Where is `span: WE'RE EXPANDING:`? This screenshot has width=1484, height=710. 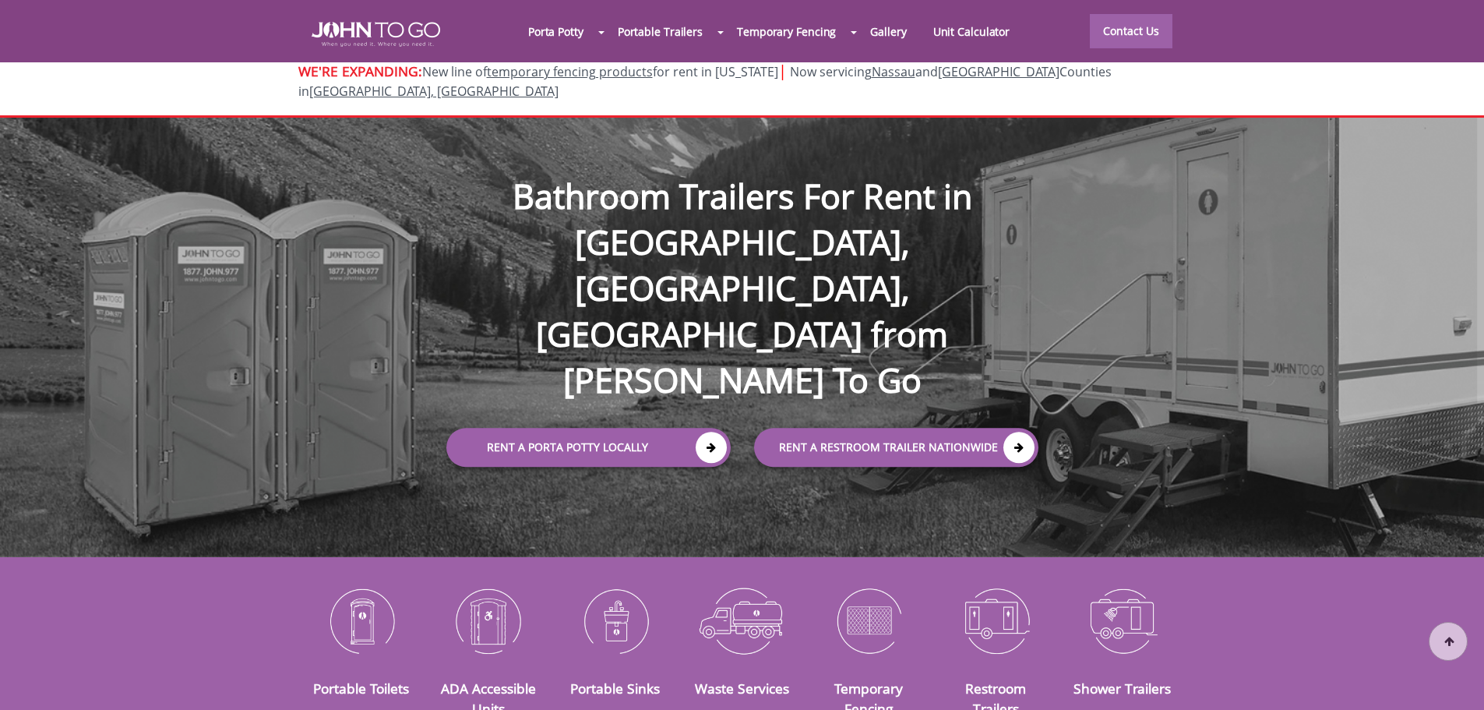 span: WE'RE EXPANDING: is located at coordinates (360, 71).